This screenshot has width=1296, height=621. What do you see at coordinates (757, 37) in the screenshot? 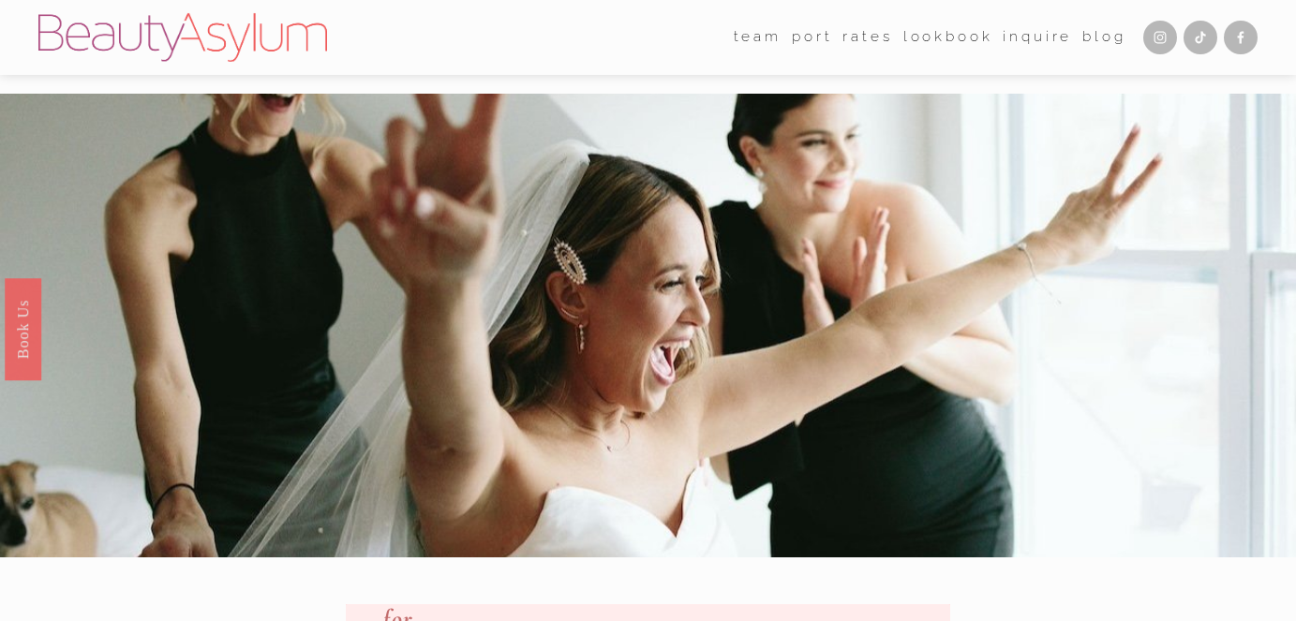
I see `span: team` at bounding box center [757, 37].